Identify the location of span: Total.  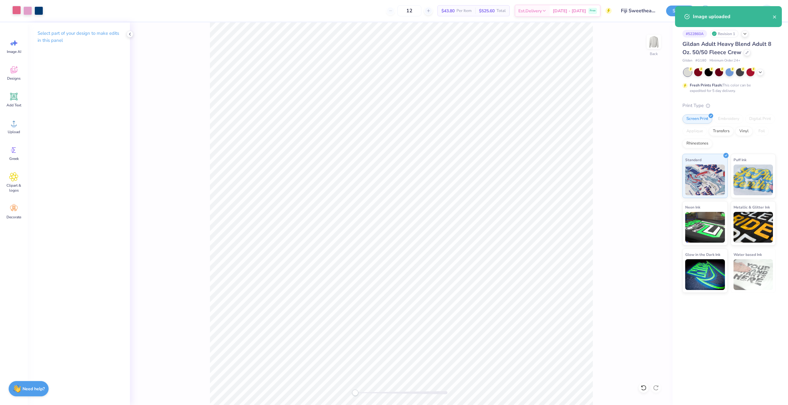
(501, 11).